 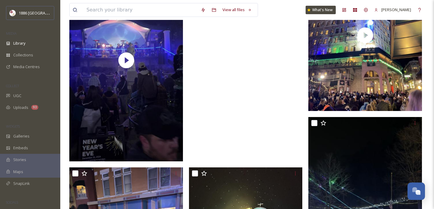 I want to click on span: SnapLink, so click(x=21, y=183).